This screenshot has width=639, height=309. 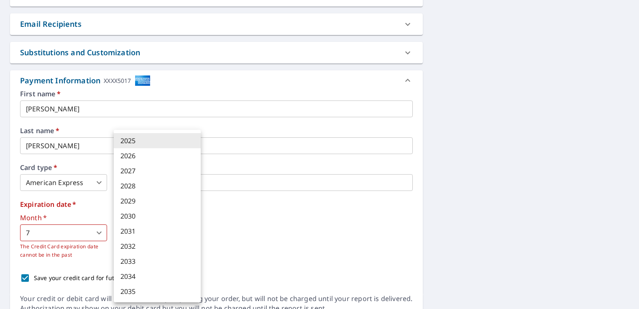 What do you see at coordinates (157, 276) in the screenshot?
I see `li: 2034` at bounding box center [157, 276].